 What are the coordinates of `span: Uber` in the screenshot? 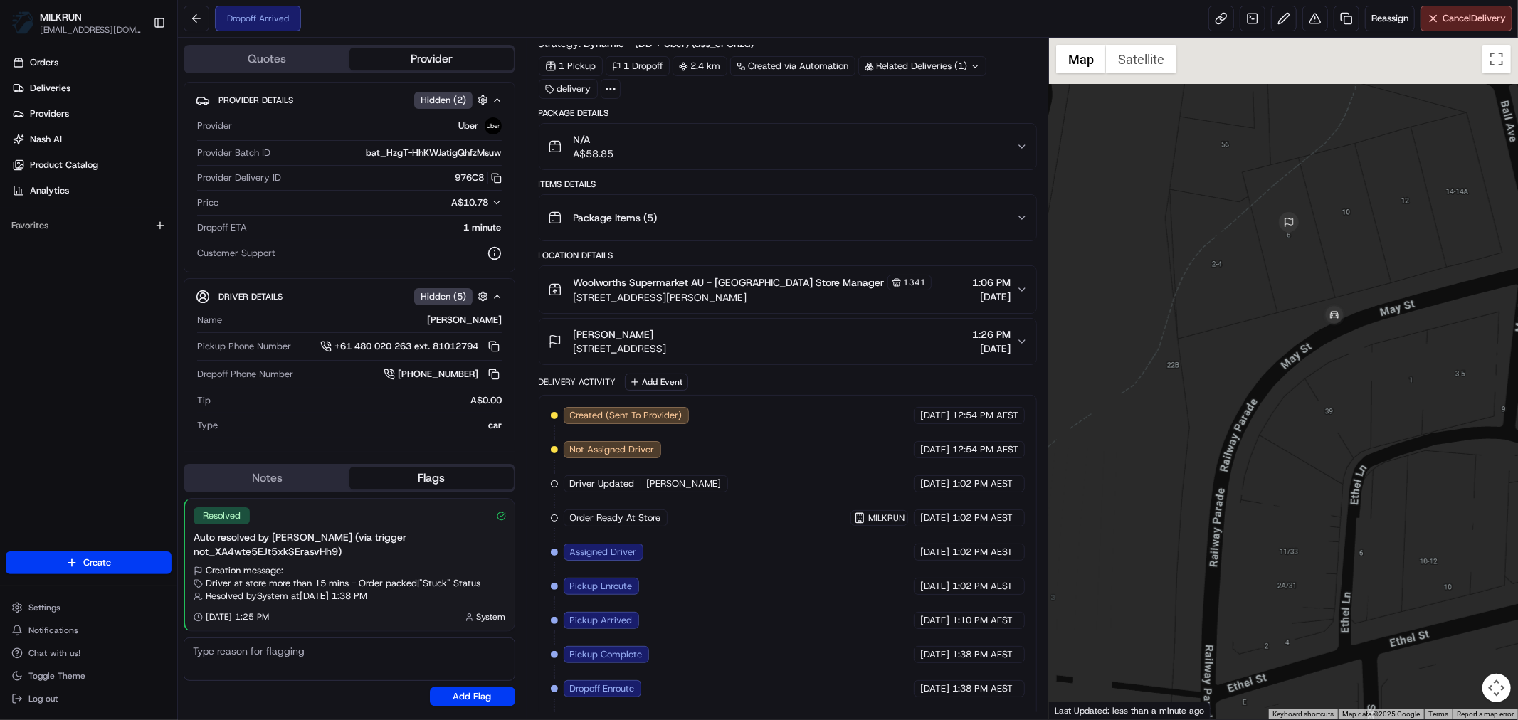 It's located at (469, 126).